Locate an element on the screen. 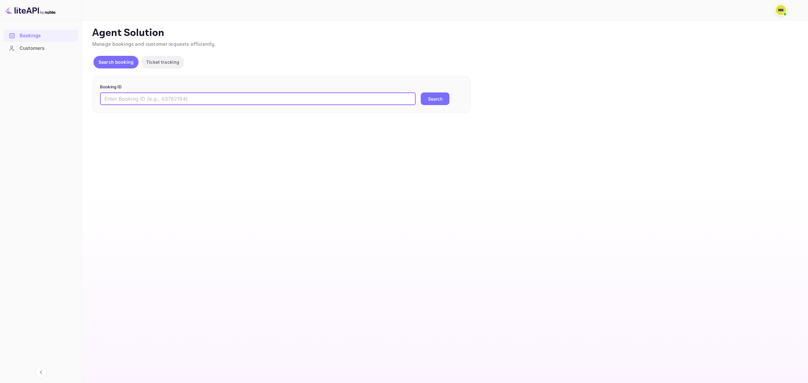 The width and height of the screenshot is (808, 383). p: Agent Solution is located at coordinates (444, 33).